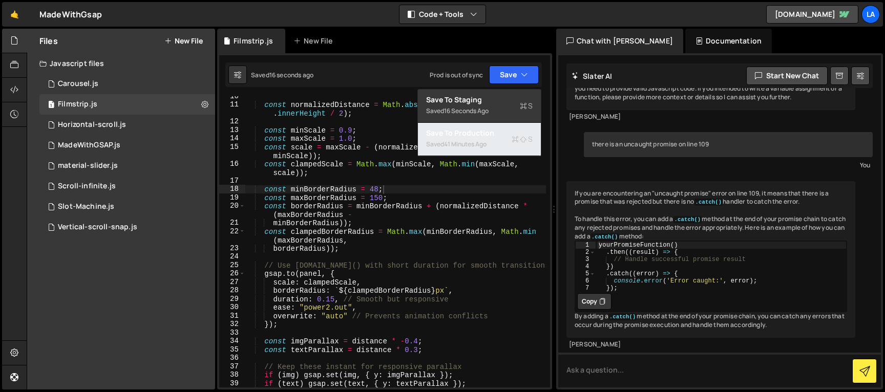 The width and height of the screenshot is (885, 392). What do you see at coordinates (456, 75) in the screenshot?
I see `div: Prod is out of sync` at bounding box center [456, 75].